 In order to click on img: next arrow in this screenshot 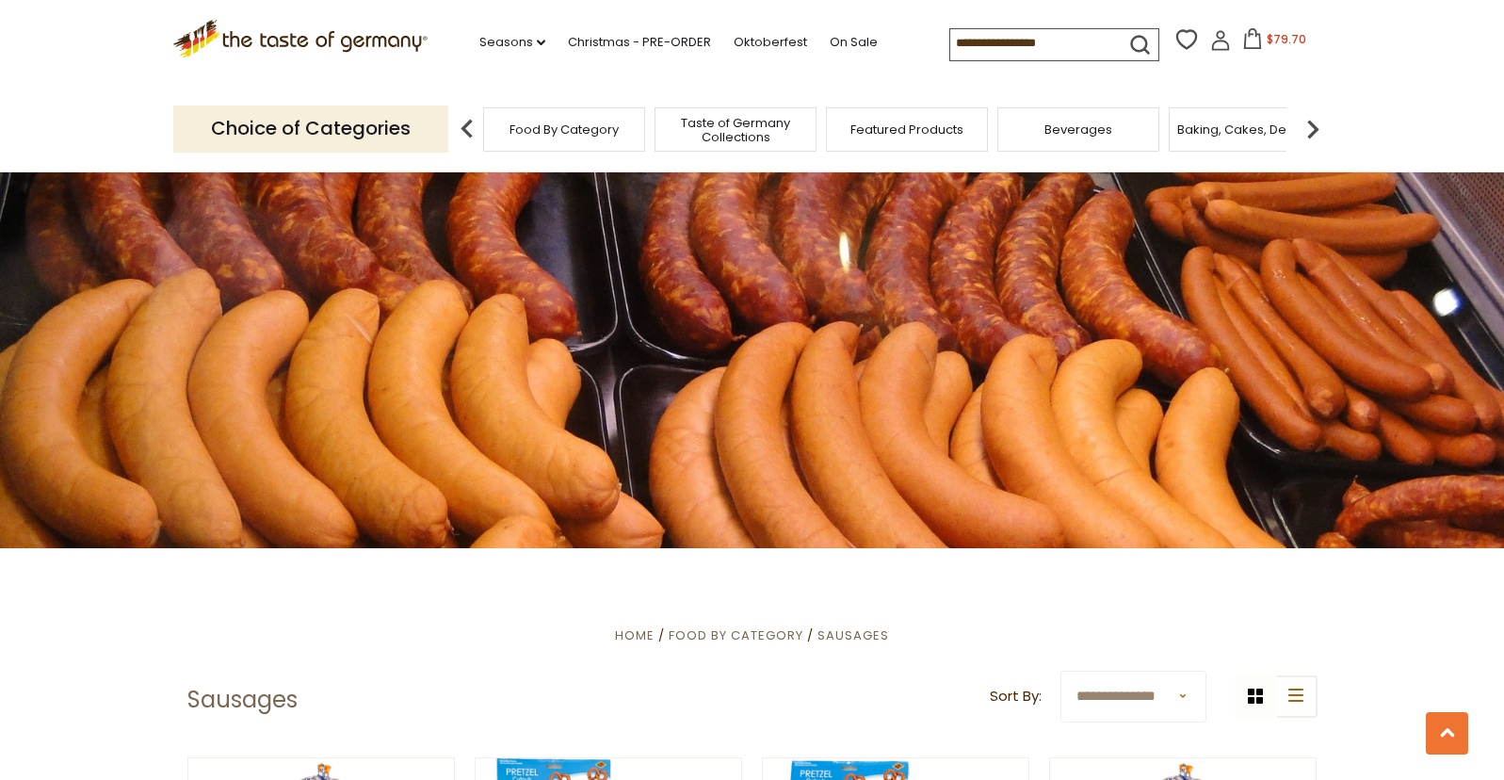, I will do `click(1313, 129)`.